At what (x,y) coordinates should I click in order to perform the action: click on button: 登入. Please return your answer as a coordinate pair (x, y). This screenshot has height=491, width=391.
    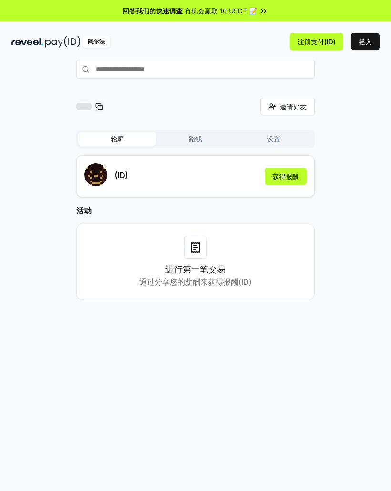
    Looking at the image, I should click on (366, 42).